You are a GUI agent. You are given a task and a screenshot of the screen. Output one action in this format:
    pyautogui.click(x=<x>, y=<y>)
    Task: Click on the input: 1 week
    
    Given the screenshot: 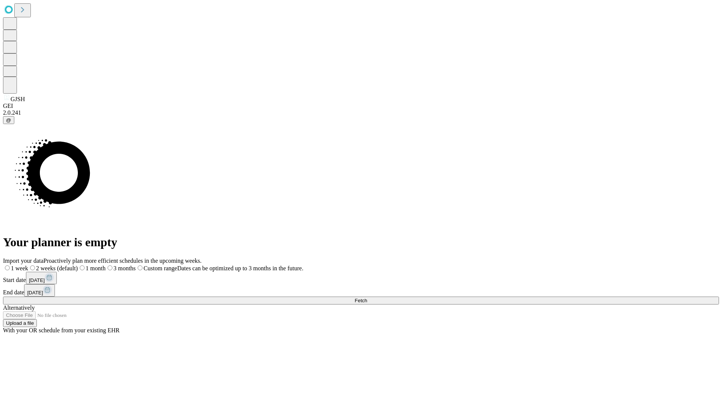 What is the action you would take?
    pyautogui.click(x=7, y=268)
    